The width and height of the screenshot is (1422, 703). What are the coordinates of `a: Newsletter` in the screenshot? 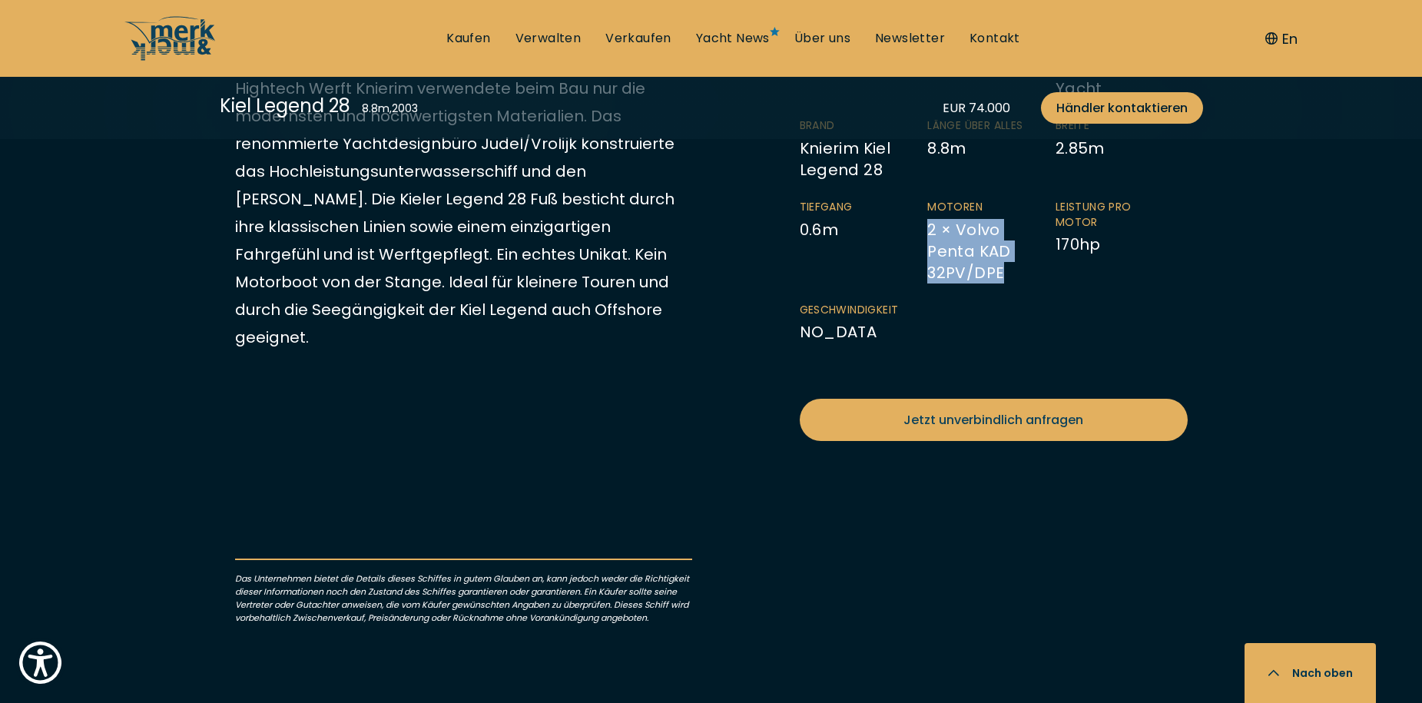 It's located at (909, 38).